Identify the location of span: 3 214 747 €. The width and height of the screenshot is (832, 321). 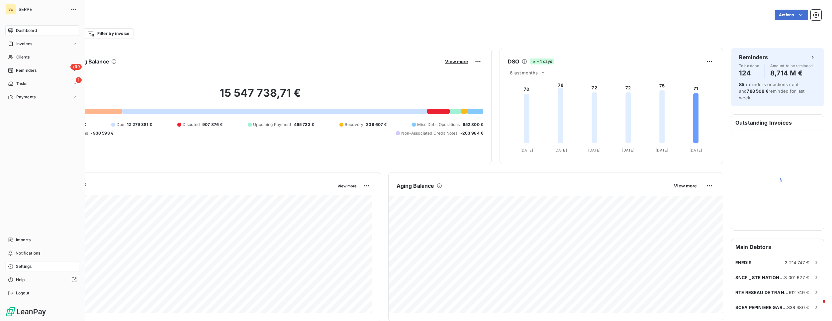
(797, 262).